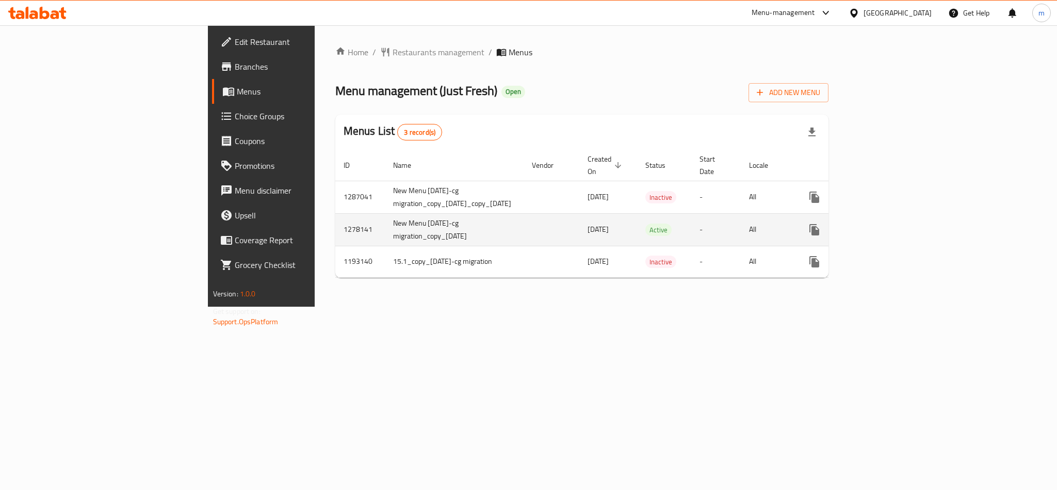 The height and width of the screenshot is (490, 1057). Describe the element at coordinates (788, 92) in the screenshot. I see `button: Add New Menu` at that location.